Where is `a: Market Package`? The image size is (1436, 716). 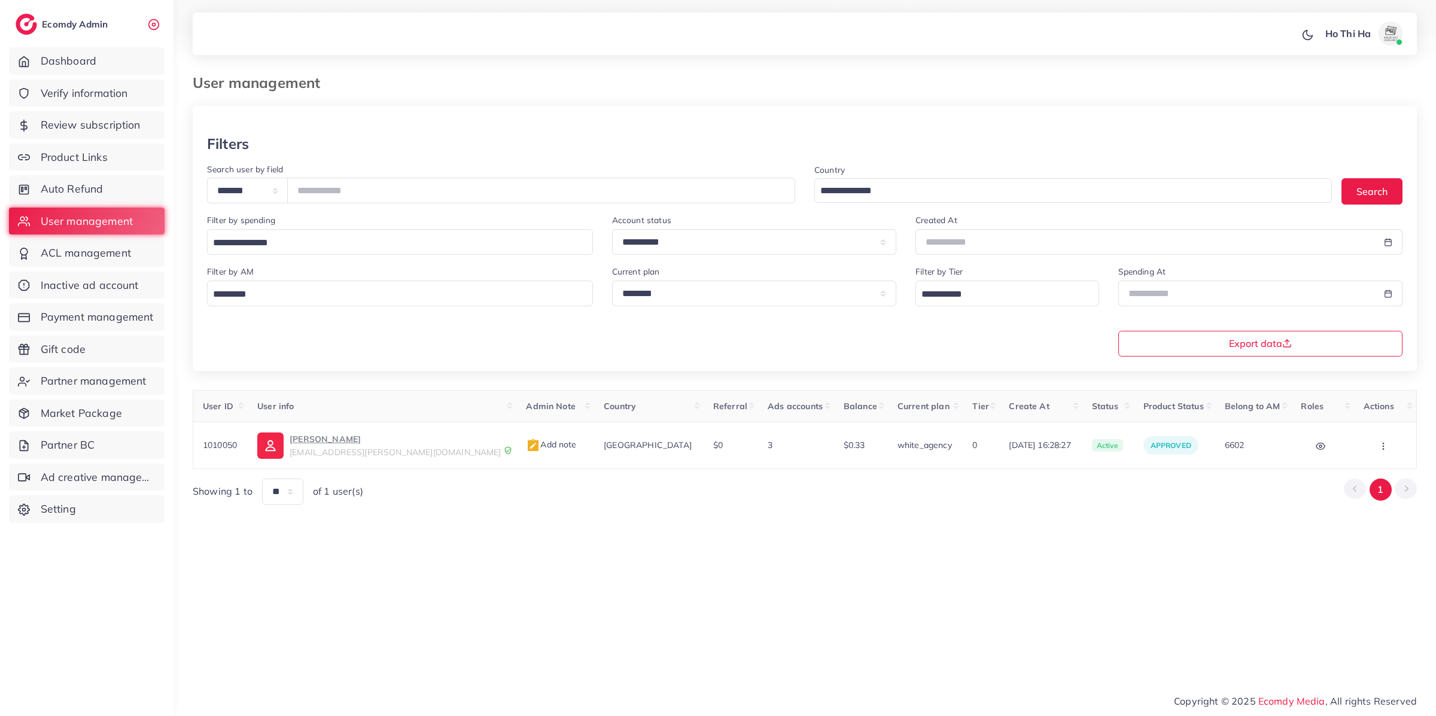 a: Market Package is located at coordinates (87, 414).